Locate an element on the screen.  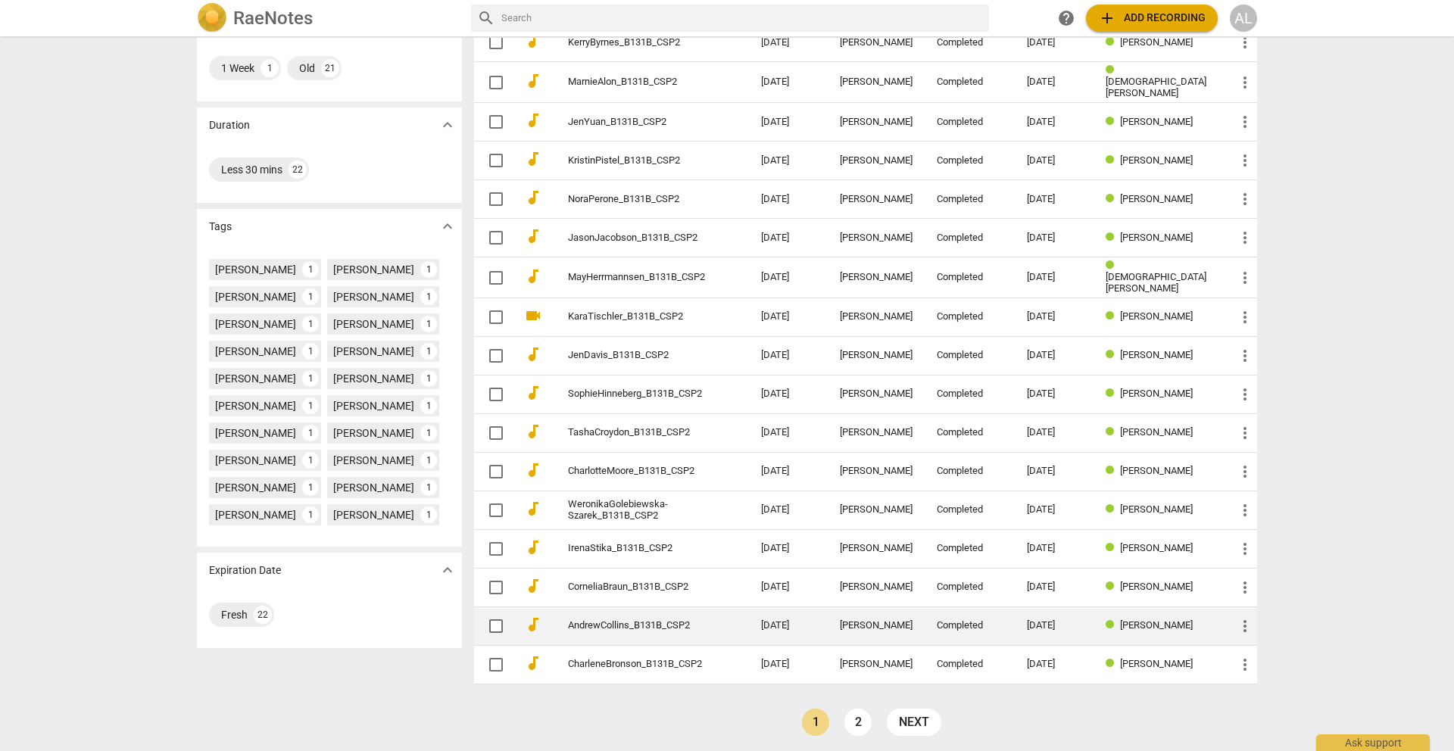
a: CharleneBronson_B131B_CSP2 is located at coordinates (637, 664).